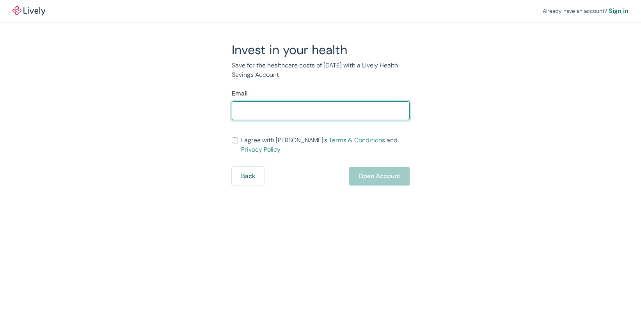 The width and height of the screenshot is (641, 313). I want to click on a: Terms & Conditions, so click(357, 140).